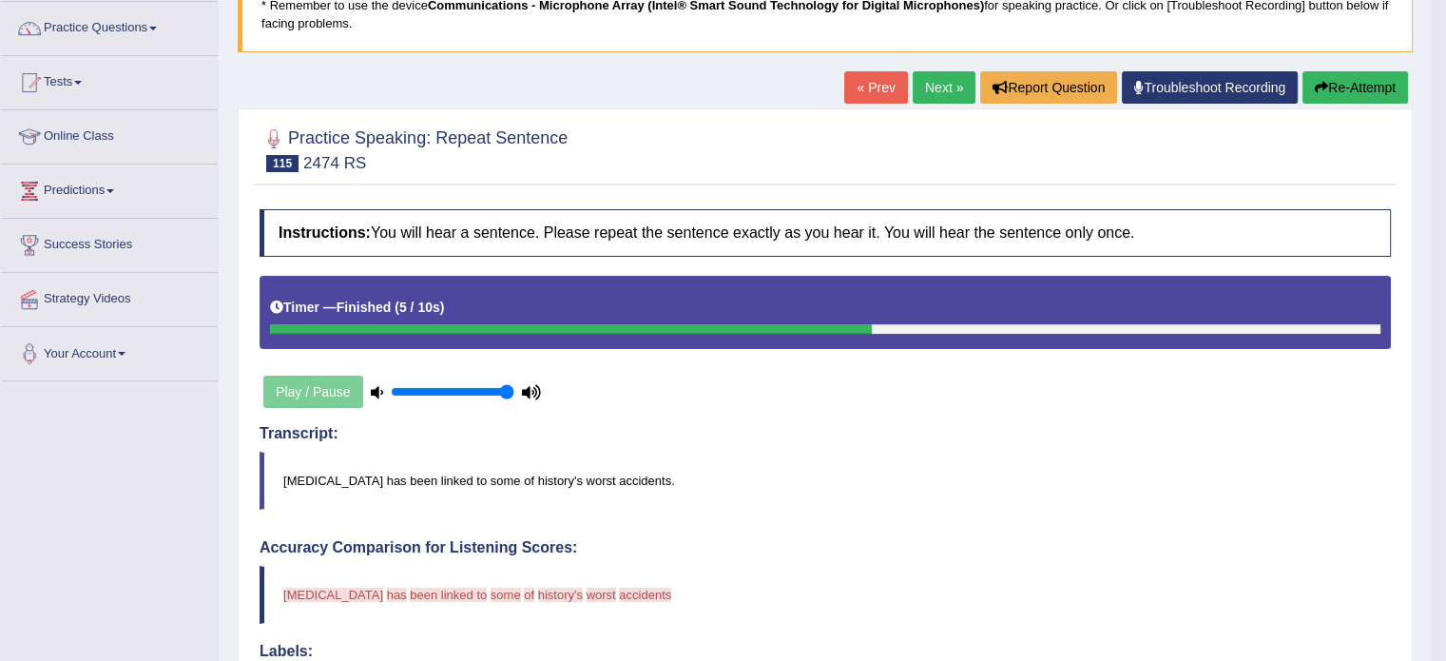 This screenshot has width=1446, height=661. What do you see at coordinates (1049, 87) in the screenshot?
I see `button: Report Question` at bounding box center [1049, 87].